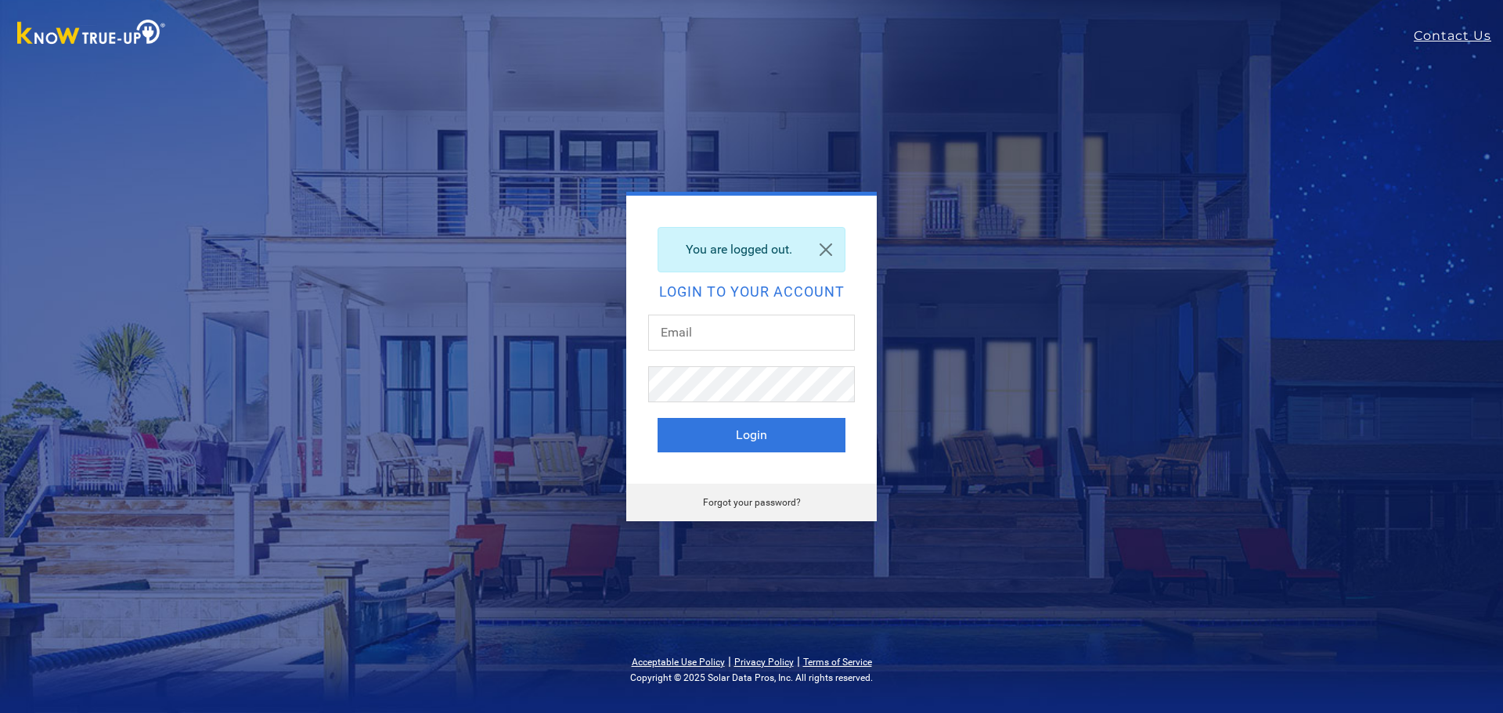 The width and height of the screenshot is (1503, 713). I want to click on input: Email, so click(751, 333).